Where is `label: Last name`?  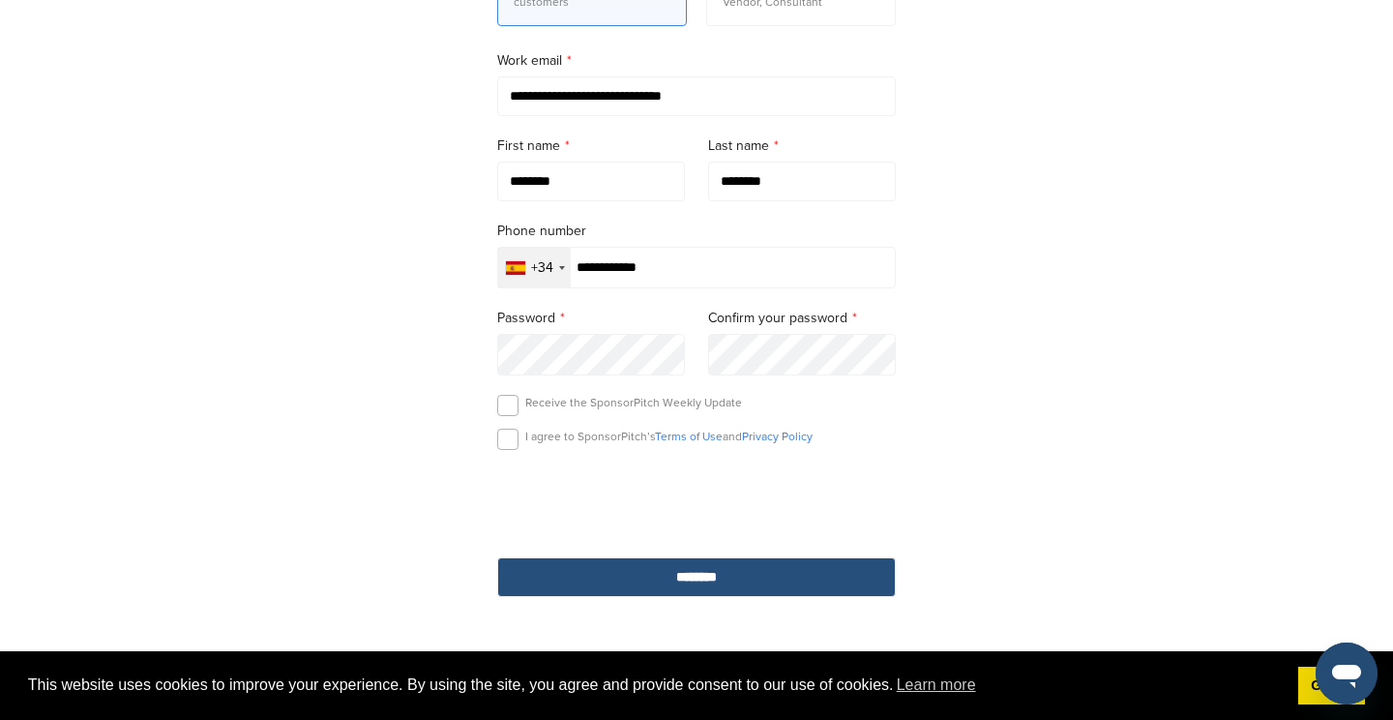
label: Last name is located at coordinates (802, 146).